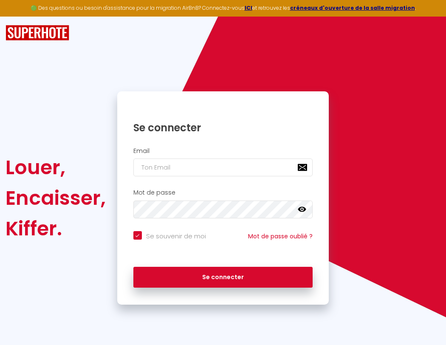 This screenshot has width=446, height=345. I want to click on div: Encaisser,, so click(56, 198).